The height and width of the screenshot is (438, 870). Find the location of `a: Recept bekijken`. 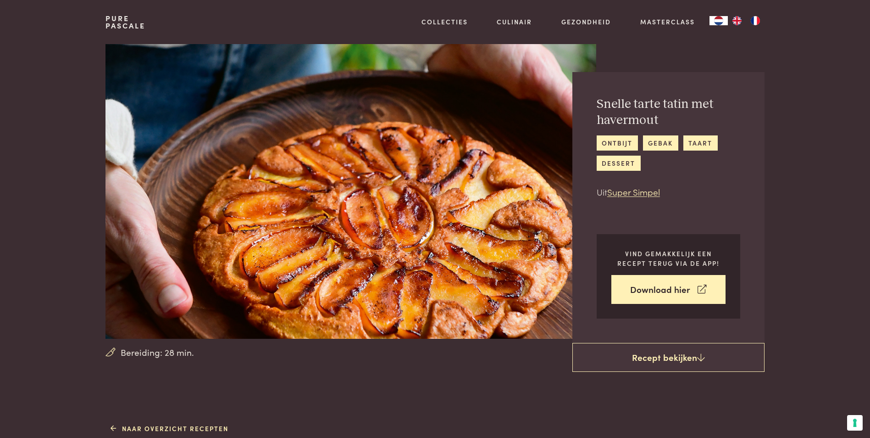

a: Recept bekijken is located at coordinates (668, 357).